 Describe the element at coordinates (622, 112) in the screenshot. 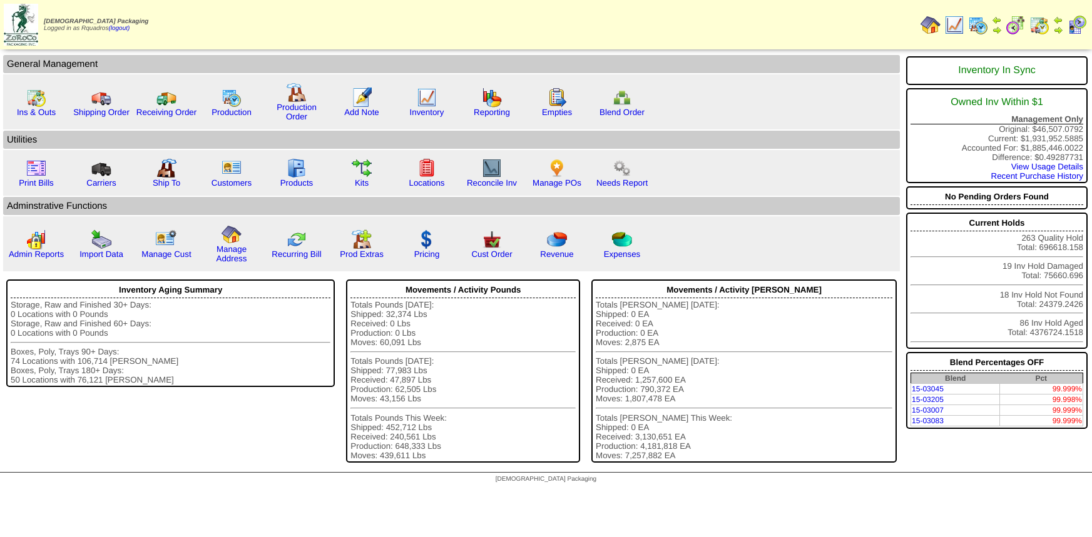

I see `a: Blend Order` at that location.